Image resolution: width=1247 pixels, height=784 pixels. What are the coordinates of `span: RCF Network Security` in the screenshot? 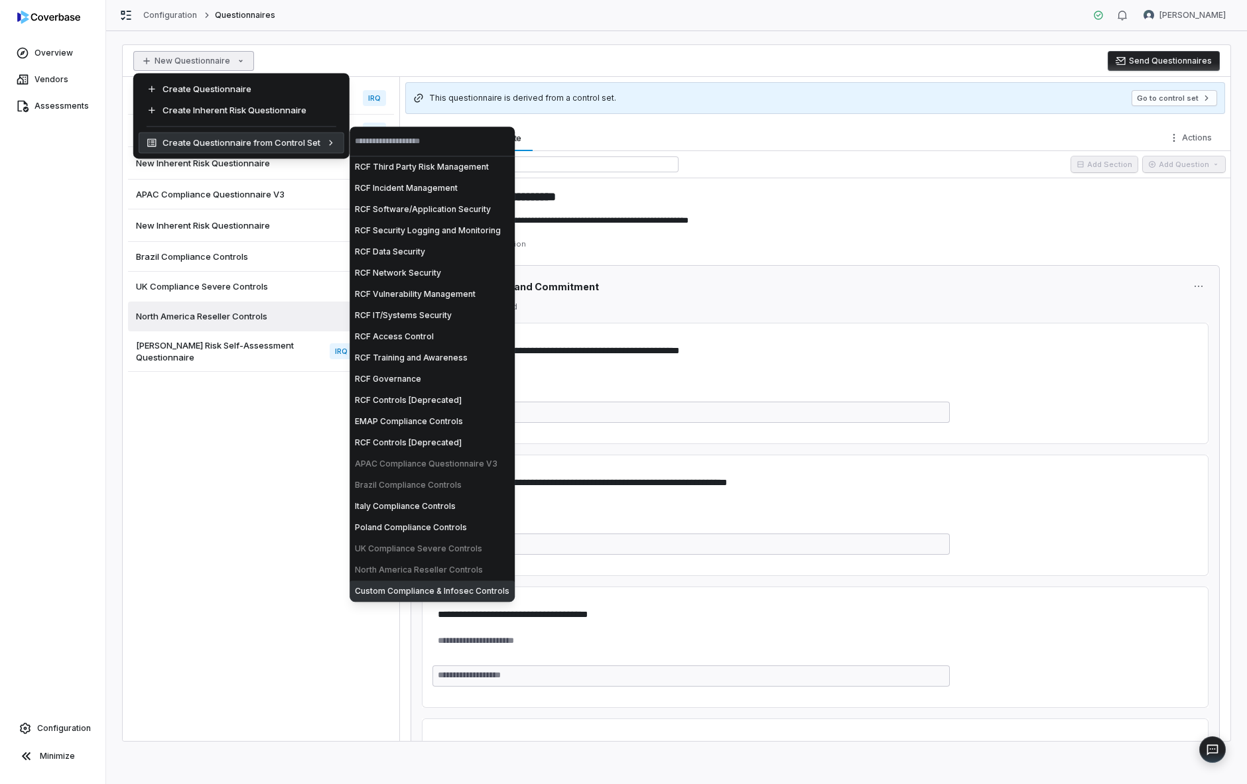 It's located at (398, 273).